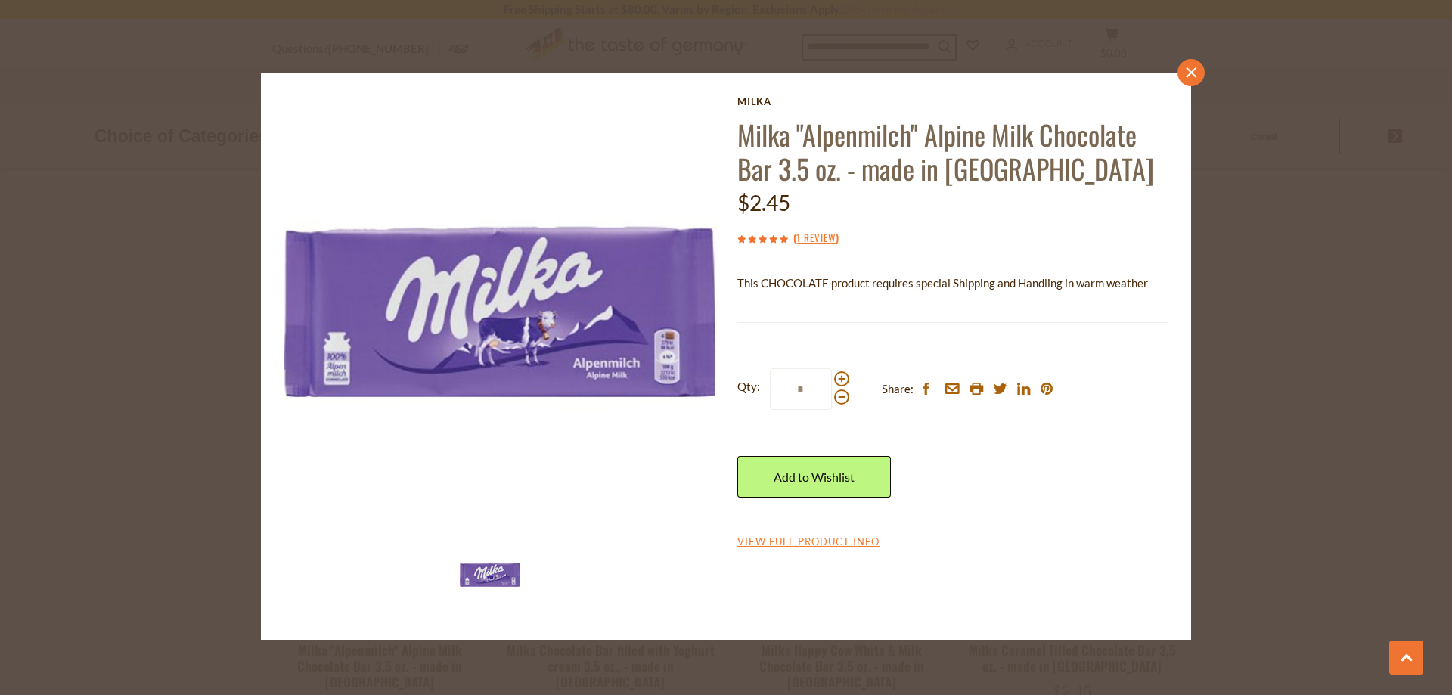 The image size is (1452, 695). Describe the element at coordinates (814, 476) in the screenshot. I see `a: Add to Wishlist` at that location.